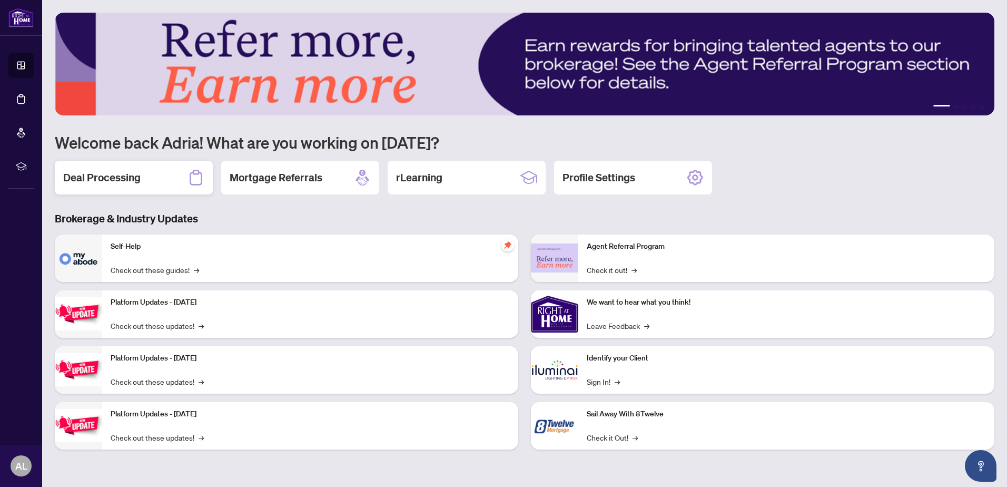 This screenshot has height=487, width=1007. Describe the element at coordinates (79, 369) in the screenshot. I see `img: Platform Updates - July 8, 2025` at that location.